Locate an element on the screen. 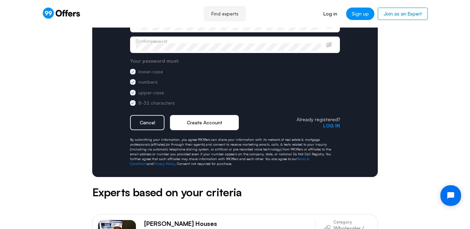 Image resolution: width=470 pixels, height=229 pixels. a: Privacy Policy is located at coordinates (164, 164).